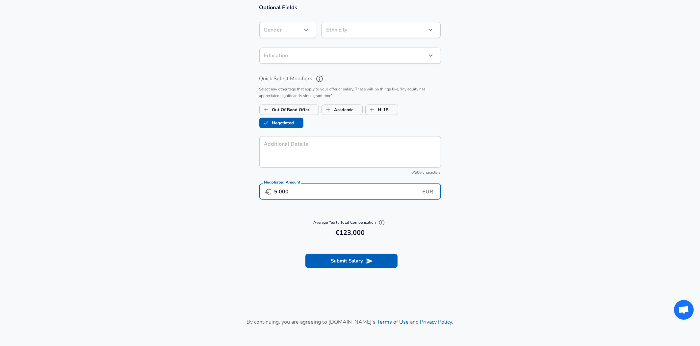  What do you see at coordinates (281, 123) in the screenshot?
I see `button: NegotiatedNegotiated` at bounding box center [281, 123].